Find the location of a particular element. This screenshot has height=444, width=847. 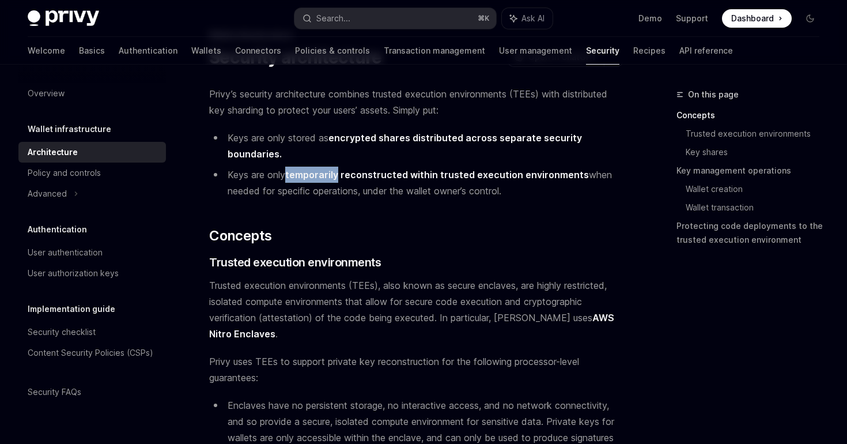

a: Support is located at coordinates (692, 18).